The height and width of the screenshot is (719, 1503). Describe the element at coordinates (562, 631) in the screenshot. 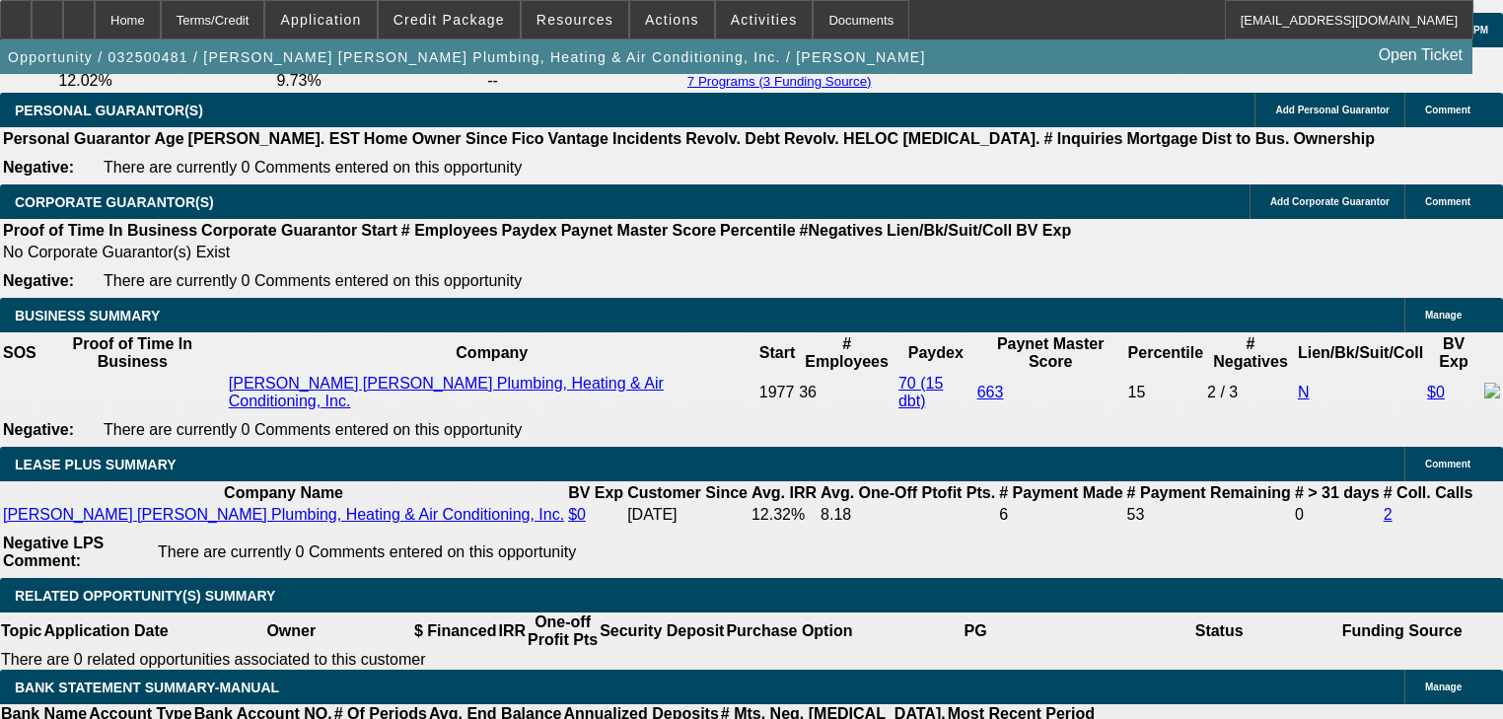

I see `th: One-off Profit Pts` at that location.